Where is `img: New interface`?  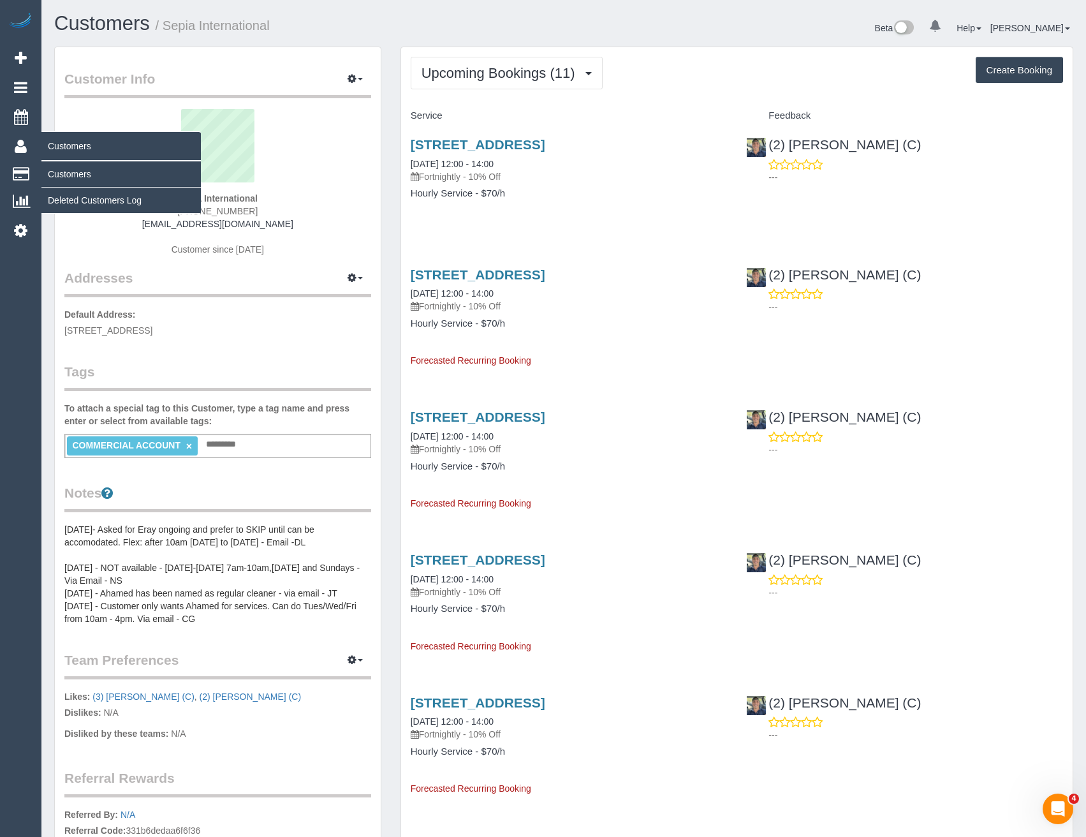 img: New interface is located at coordinates (903, 29).